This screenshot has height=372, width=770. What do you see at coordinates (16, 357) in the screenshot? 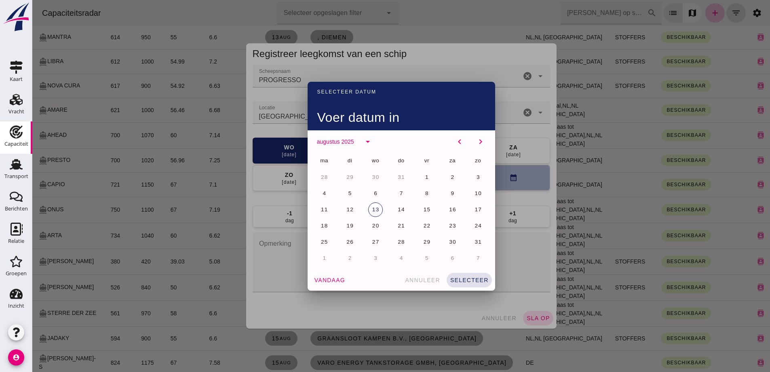
I see `i: account_circle` at bounding box center [16, 357].